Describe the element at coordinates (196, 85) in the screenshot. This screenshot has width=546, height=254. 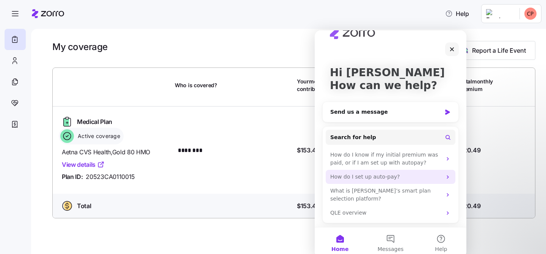
I see `span: Who is covered?` at that location.